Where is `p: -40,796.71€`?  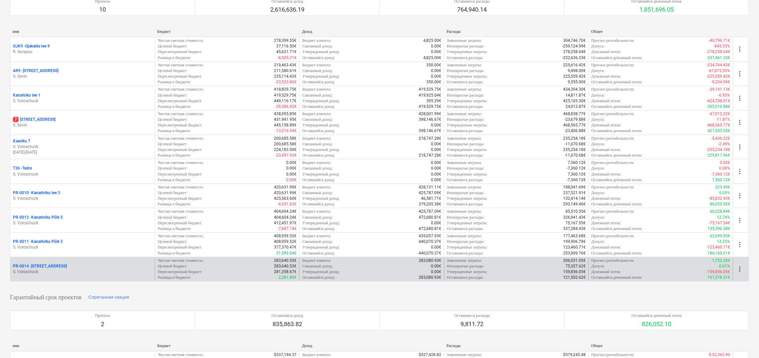
p: -40,796.71€ is located at coordinates (720, 41).